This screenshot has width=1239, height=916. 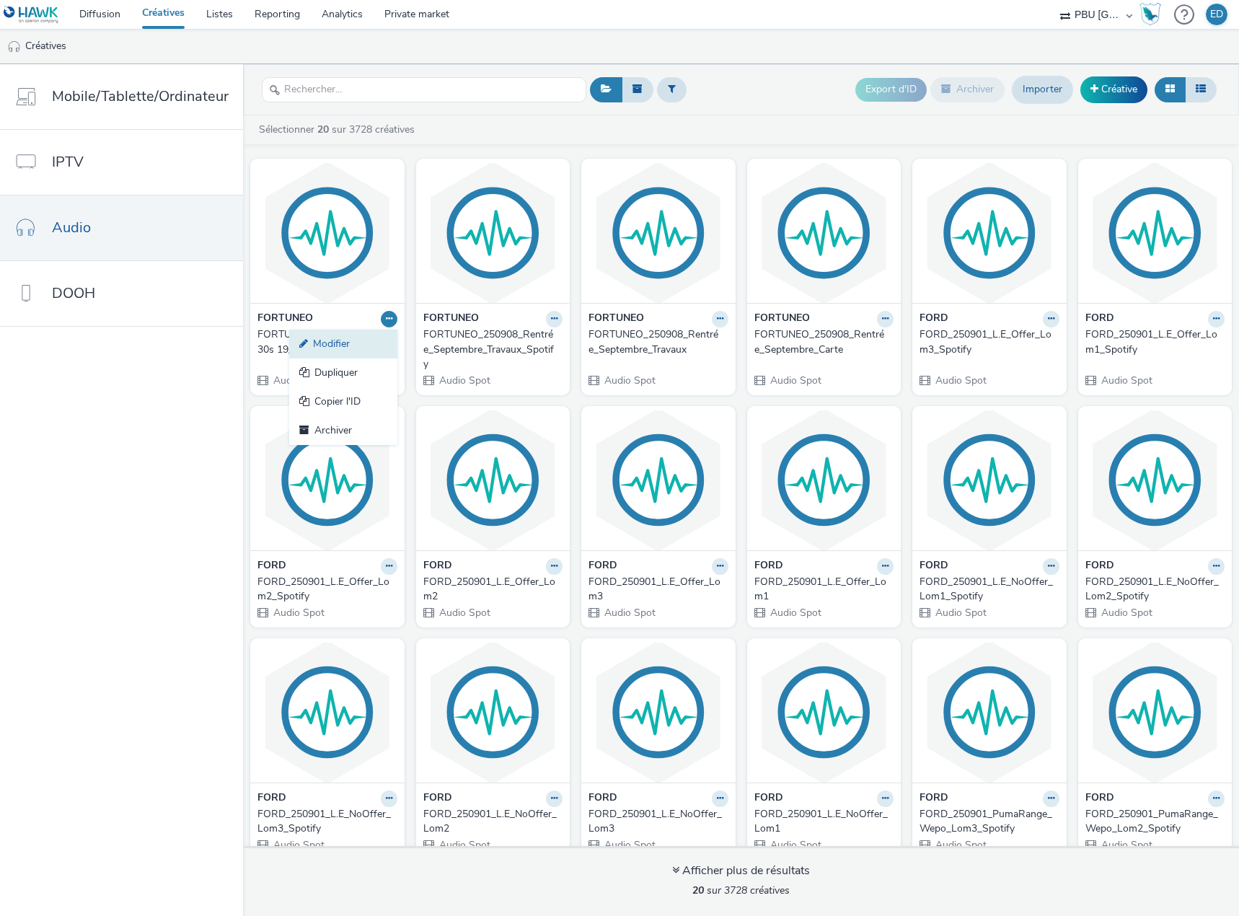 I want to click on img: FORD_250901_L.E_Offer_Lom3 visual, so click(x=659, y=480).